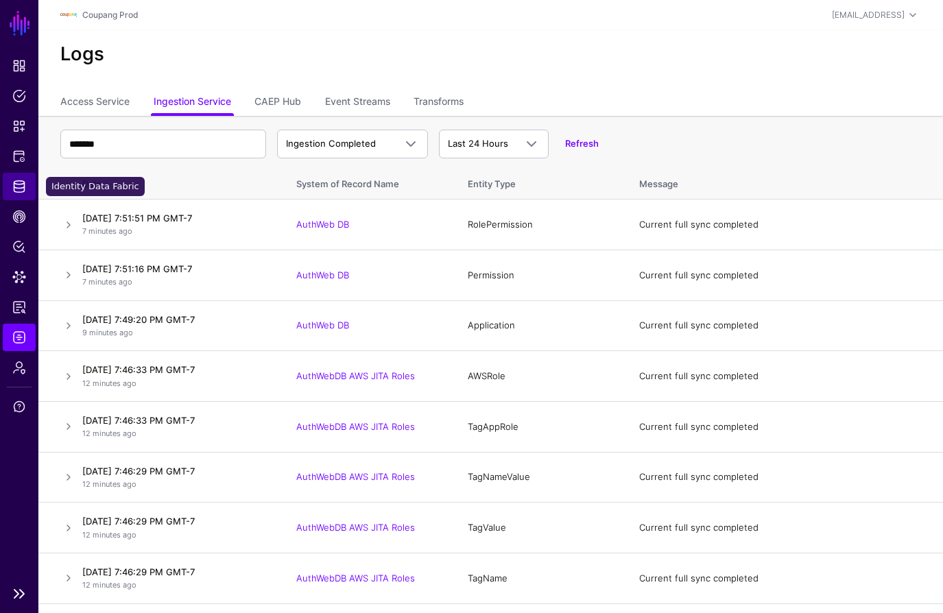 The image size is (943, 613). Describe the element at coordinates (540, 427) in the screenshot. I see `td: TagAppRole` at that location.